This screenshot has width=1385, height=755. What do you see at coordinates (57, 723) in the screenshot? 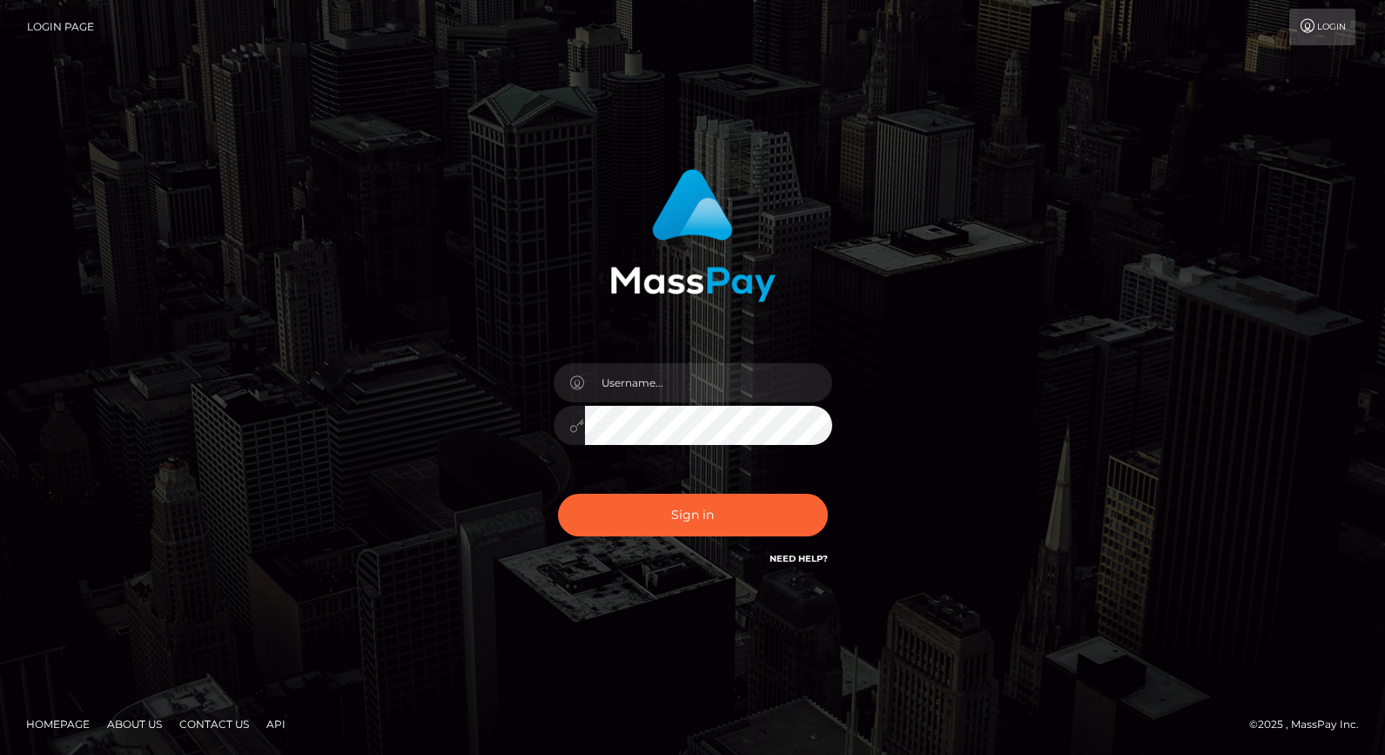
I see `a: Homepage` at bounding box center [57, 723].